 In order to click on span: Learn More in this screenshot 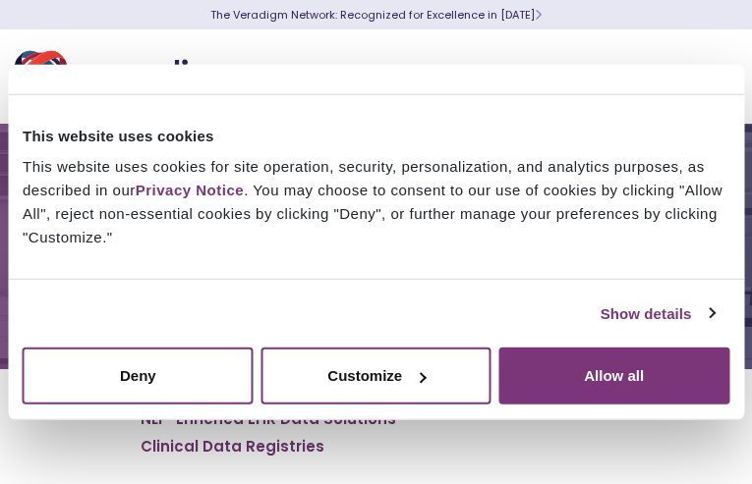, I will do `click(537, 15)`.